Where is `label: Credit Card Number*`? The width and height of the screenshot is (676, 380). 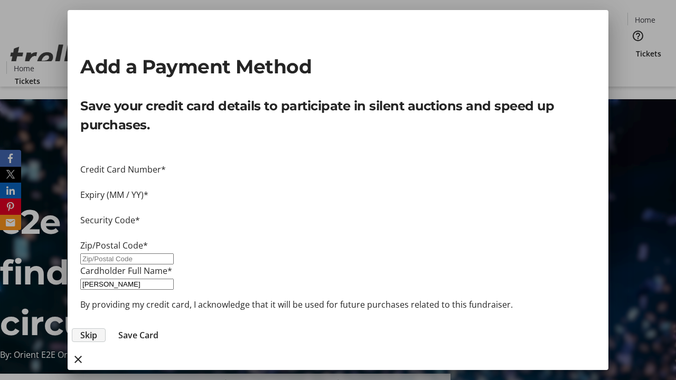 label: Credit Card Number* is located at coordinates (123, 169).